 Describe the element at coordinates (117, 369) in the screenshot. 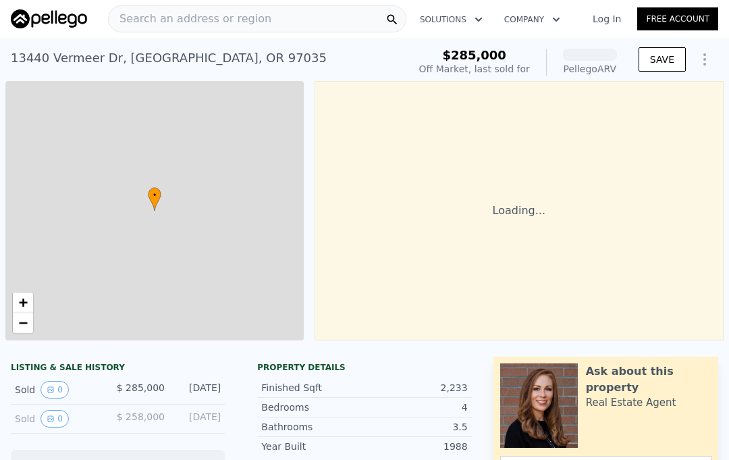

I see `div: LISTING & SALE HISTORY` at that location.